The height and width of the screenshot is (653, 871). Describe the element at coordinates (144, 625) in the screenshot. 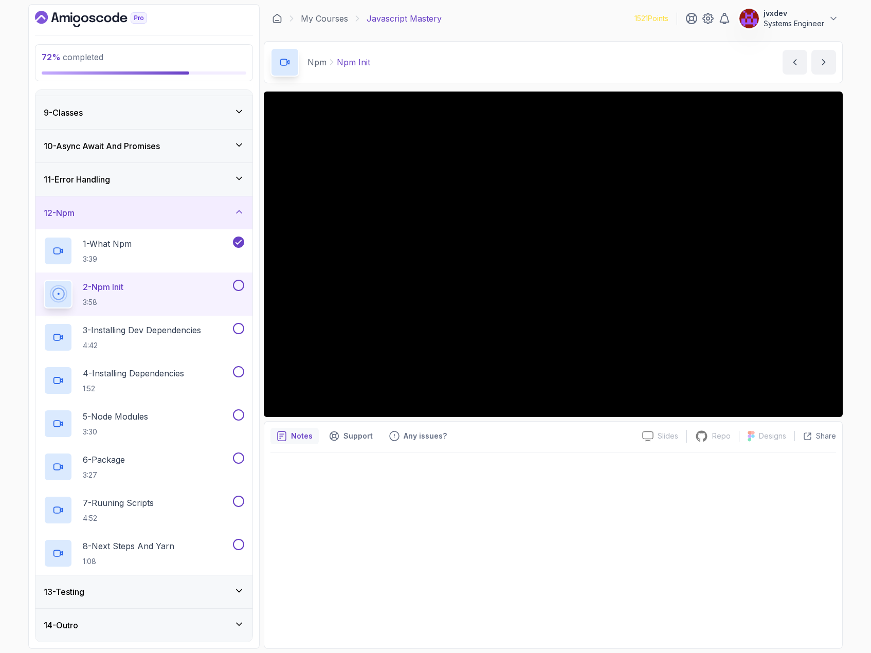

I see `button: 14-Outro` at that location.